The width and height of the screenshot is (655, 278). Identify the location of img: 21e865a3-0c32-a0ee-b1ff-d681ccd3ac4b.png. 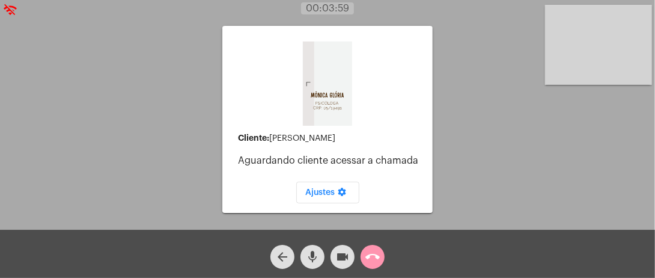
(328, 84).